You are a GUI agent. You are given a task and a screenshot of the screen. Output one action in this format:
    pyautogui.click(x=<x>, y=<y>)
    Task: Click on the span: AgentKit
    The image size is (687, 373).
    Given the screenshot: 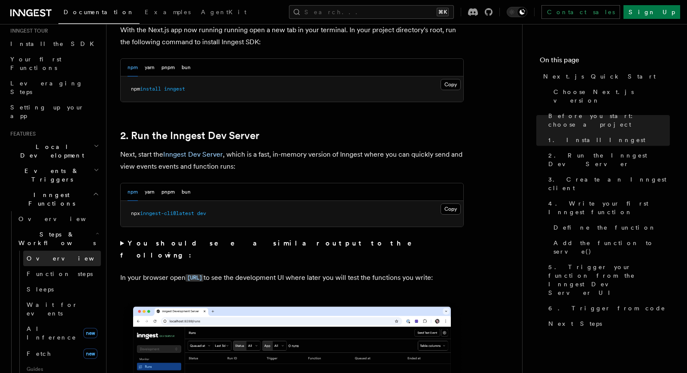 What is the action you would take?
    pyautogui.click(x=224, y=12)
    